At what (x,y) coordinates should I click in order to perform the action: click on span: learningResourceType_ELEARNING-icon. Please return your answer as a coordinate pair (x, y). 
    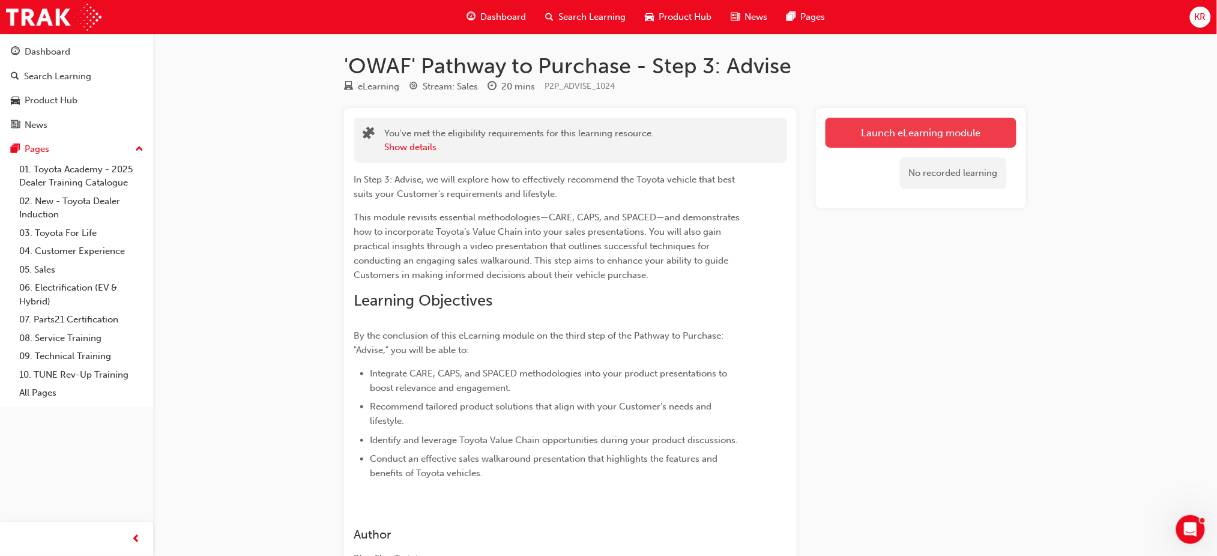
    Looking at the image, I should click on (348, 87).